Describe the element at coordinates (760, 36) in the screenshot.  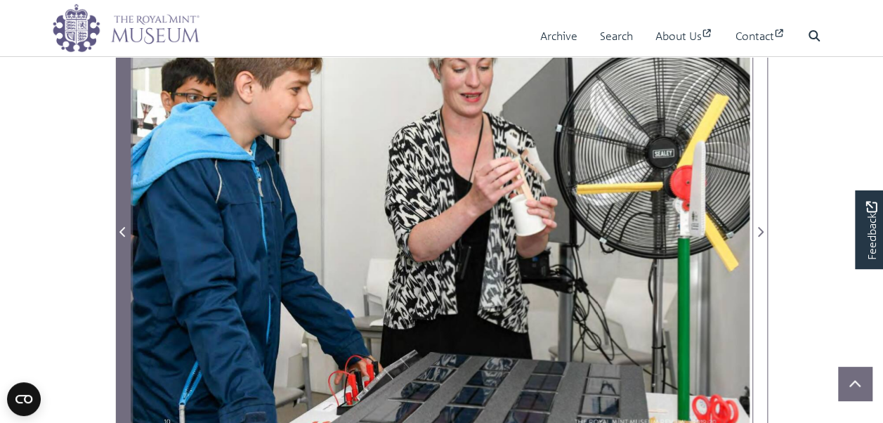
I see `a: Contact` at that location.